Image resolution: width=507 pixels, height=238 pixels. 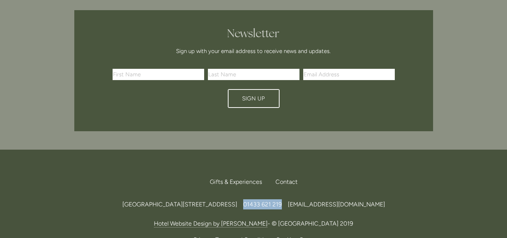 What do you see at coordinates (262, 204) in the screenshot?
I see `span: 01433 621 219` at bounding box center [262, 204].